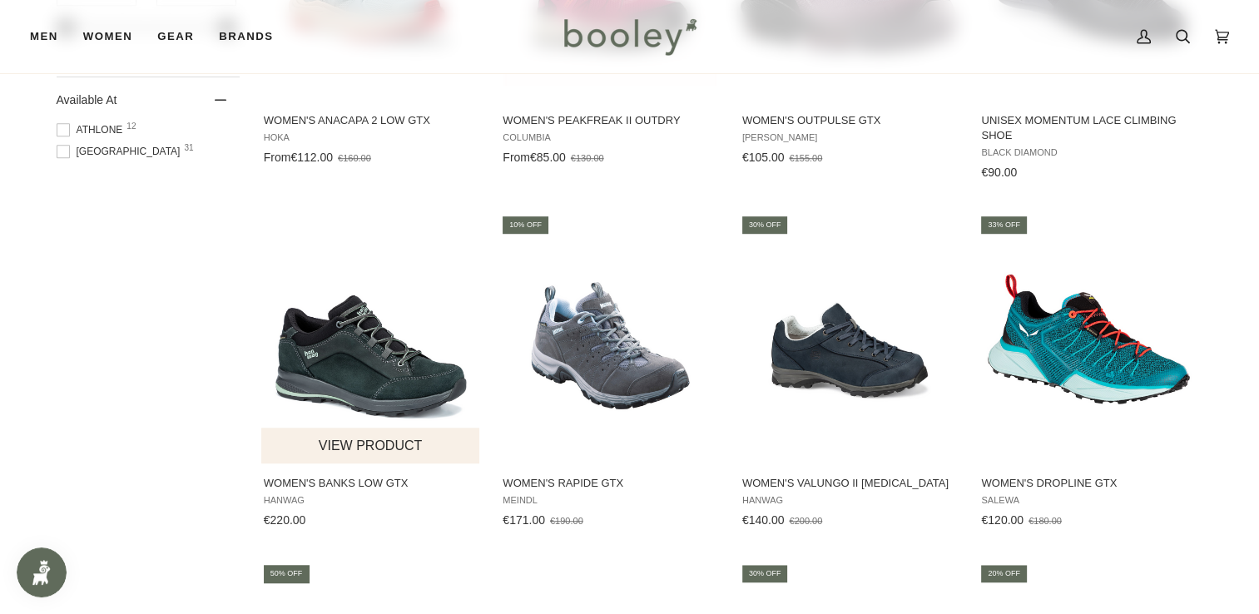  What do you see at coordinates (998, 172) in the screenshot?
I see `span: €90.00` at bounding box center [998, 172].